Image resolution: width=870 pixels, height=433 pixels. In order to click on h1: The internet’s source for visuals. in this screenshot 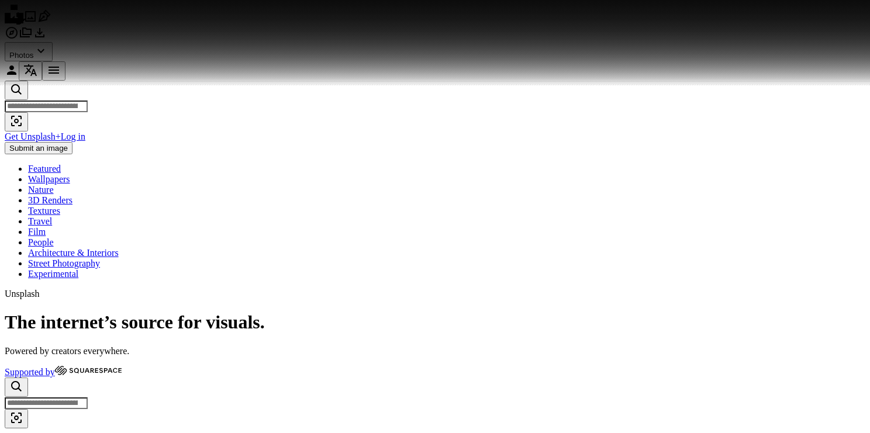, I will do `click(435, 322)`.